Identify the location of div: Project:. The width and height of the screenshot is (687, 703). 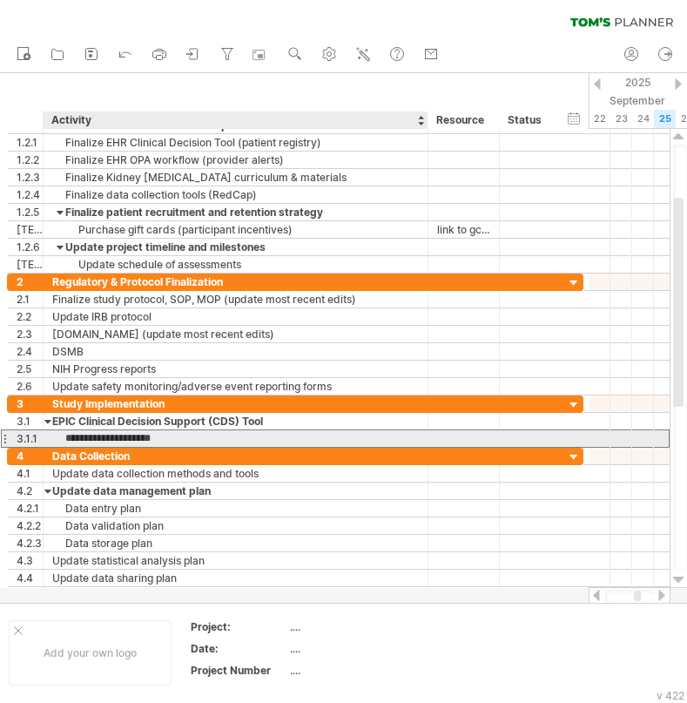
(239, 626).